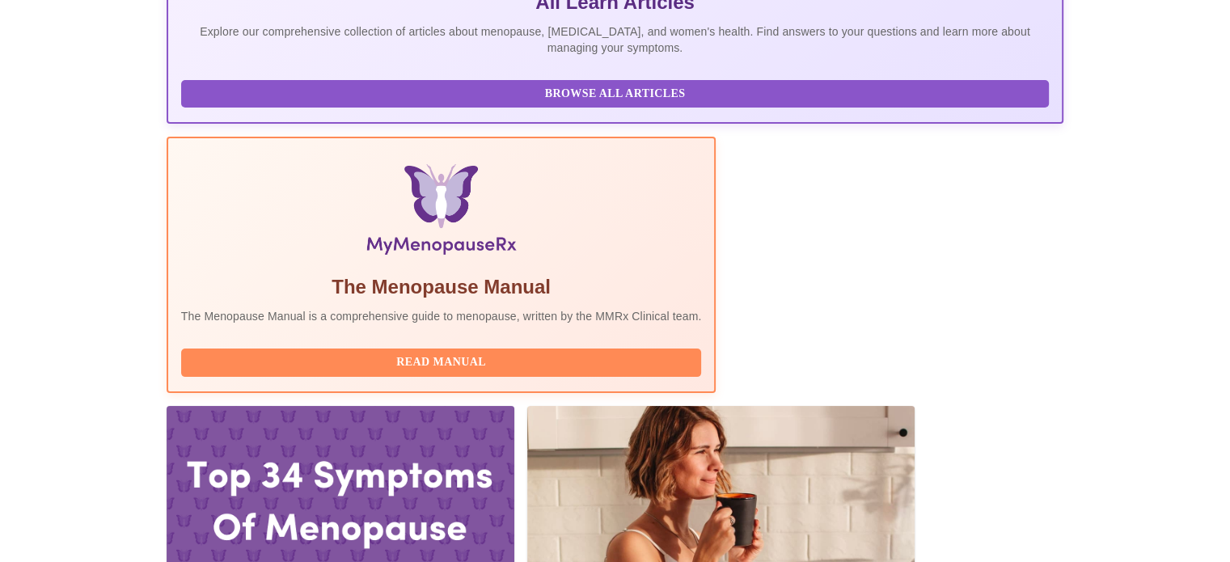 The width and height of the screenshot is (1230, 562). Describe the element at coordinates (615, 94) in the screenshot. I see `button: Browse All Articles` at that location.